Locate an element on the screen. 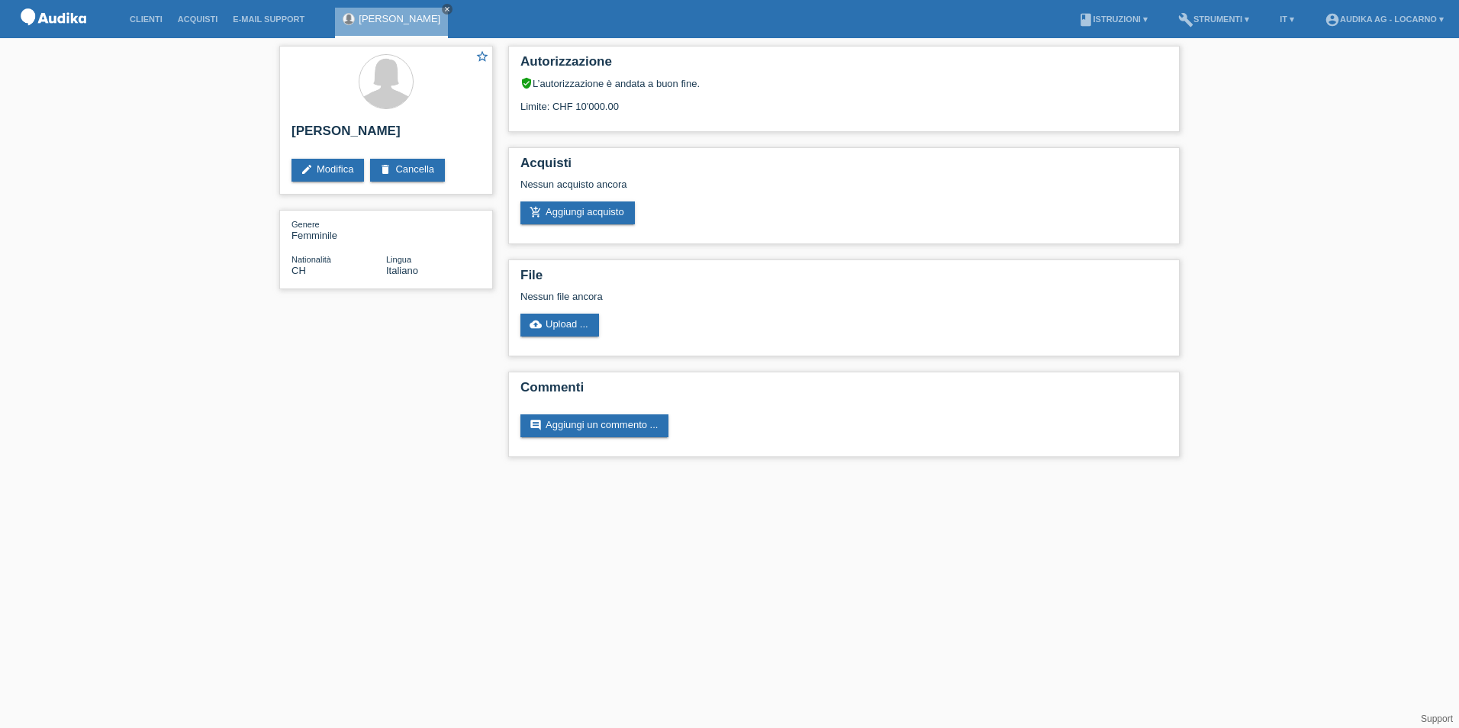 This screenshot has height=728, width=1459. i: build is located at coordinates (1186, 20).